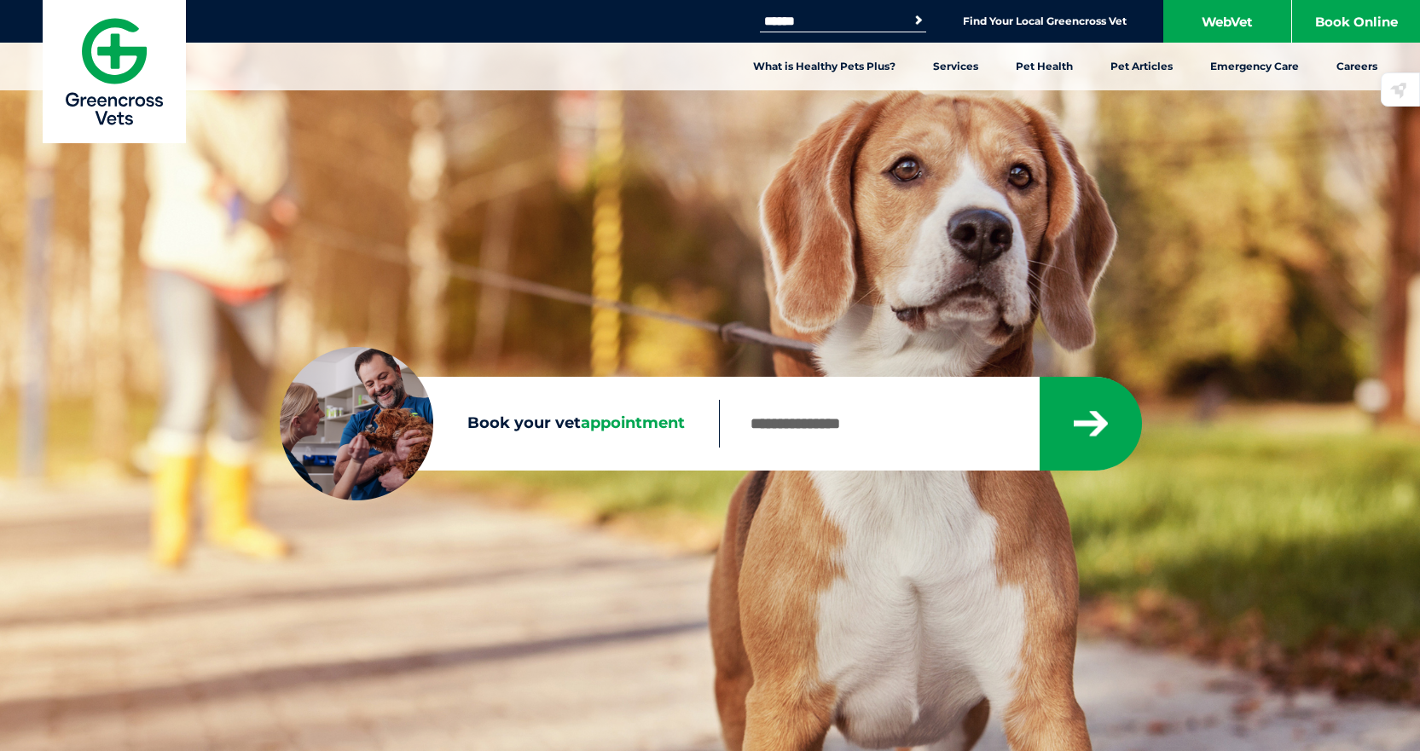 The image size is (1420, 751). What do you see at coordinates (955, 67) in the screenshot?
I see `a: Services` at bounding box center [955, 67].